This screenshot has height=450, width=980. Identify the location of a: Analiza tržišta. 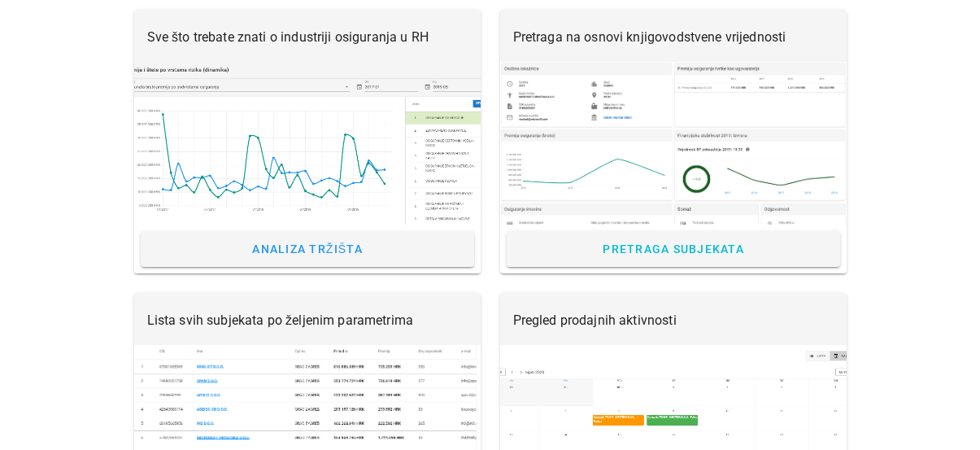
(307, 249).